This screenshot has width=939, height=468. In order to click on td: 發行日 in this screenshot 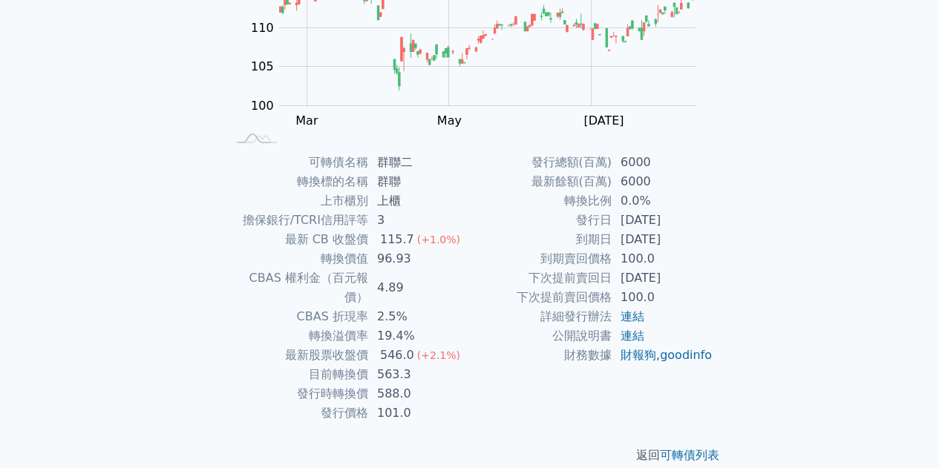, I will do `click(540, 220)`.